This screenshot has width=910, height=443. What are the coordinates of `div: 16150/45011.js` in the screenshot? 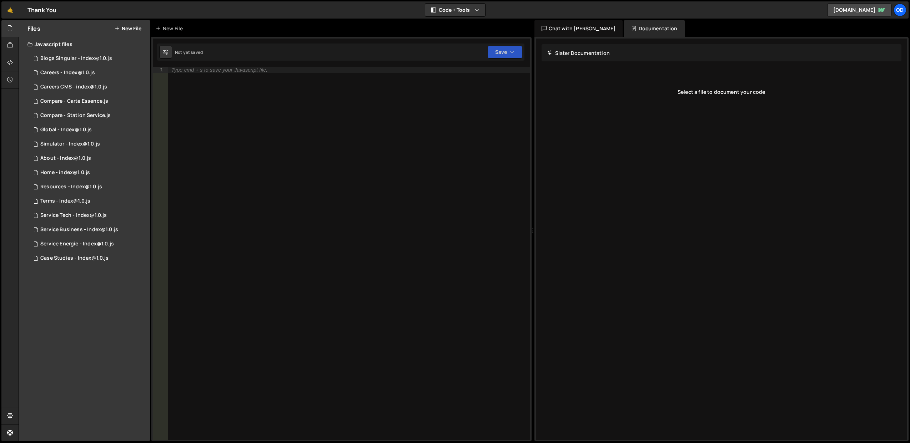 It's located at (89, 59).